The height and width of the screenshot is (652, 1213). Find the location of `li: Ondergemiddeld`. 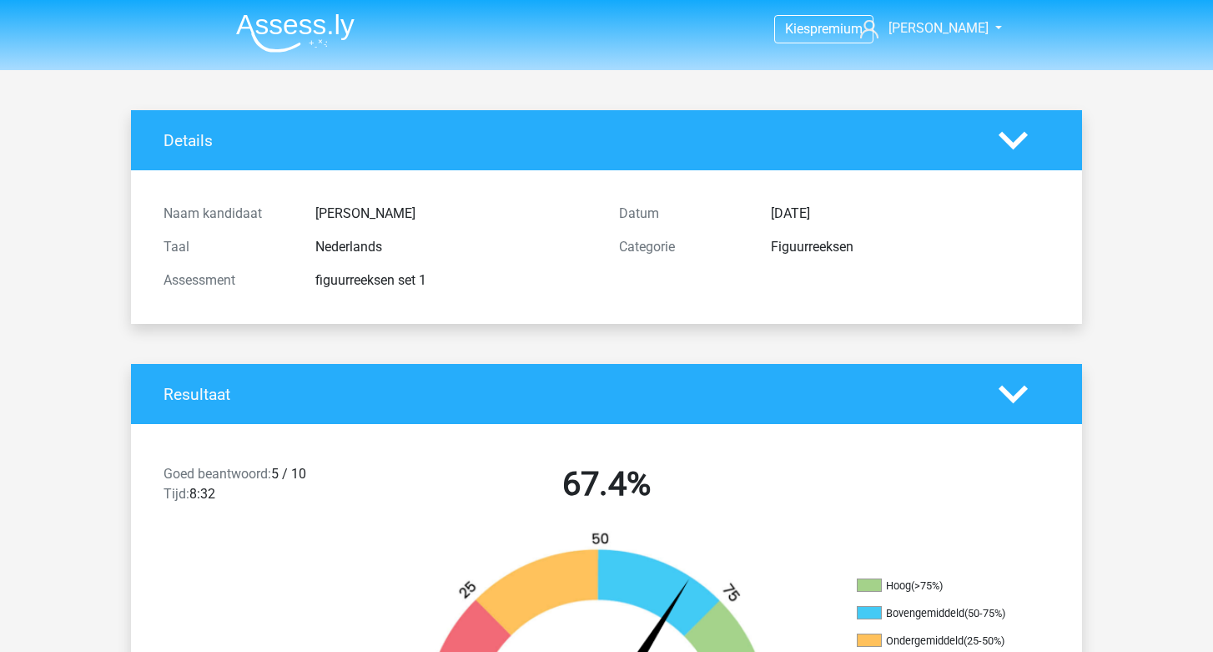

li: Ondergemiddeld is located at coordinates (941, 641).